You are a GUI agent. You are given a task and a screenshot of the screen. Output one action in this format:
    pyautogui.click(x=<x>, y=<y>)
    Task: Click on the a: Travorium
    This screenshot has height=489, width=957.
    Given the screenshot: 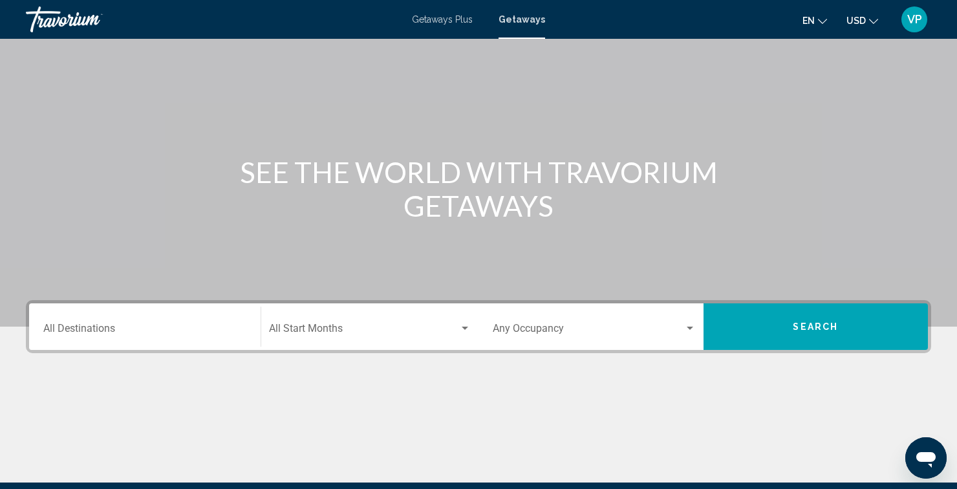 What is the action you would take?
    pyautogui.click(x=212, y=19)
    